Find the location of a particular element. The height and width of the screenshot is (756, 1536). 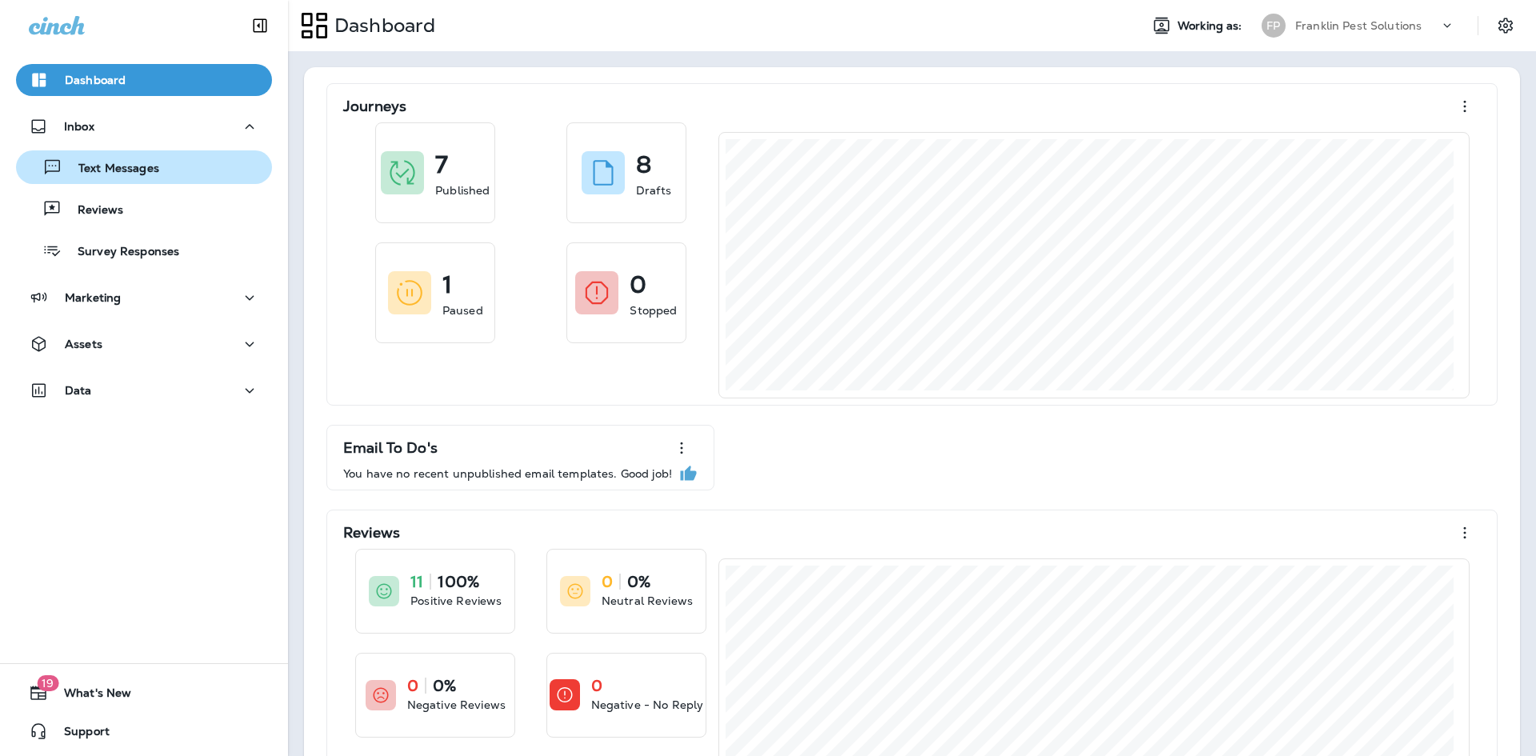

span: Working as: is located at coordinates (1211, 26).